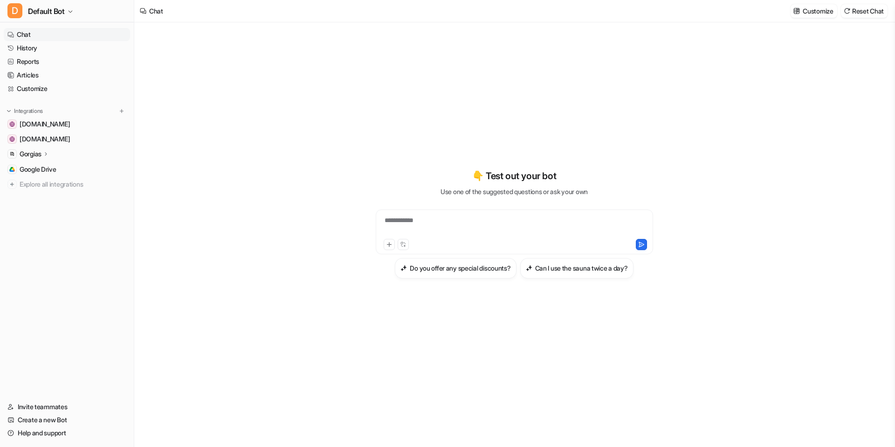 This screenshot has height=447, width=895. Describe the element at coordinates (12, 139) in the screenshot. I see `img: sauna.space` at that location.